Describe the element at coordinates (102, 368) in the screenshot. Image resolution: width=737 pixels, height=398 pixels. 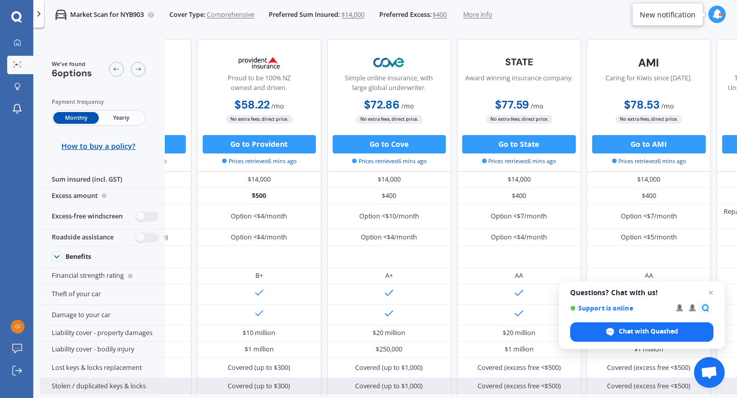
I see `div: Lost keys & locks replacement` at that location.